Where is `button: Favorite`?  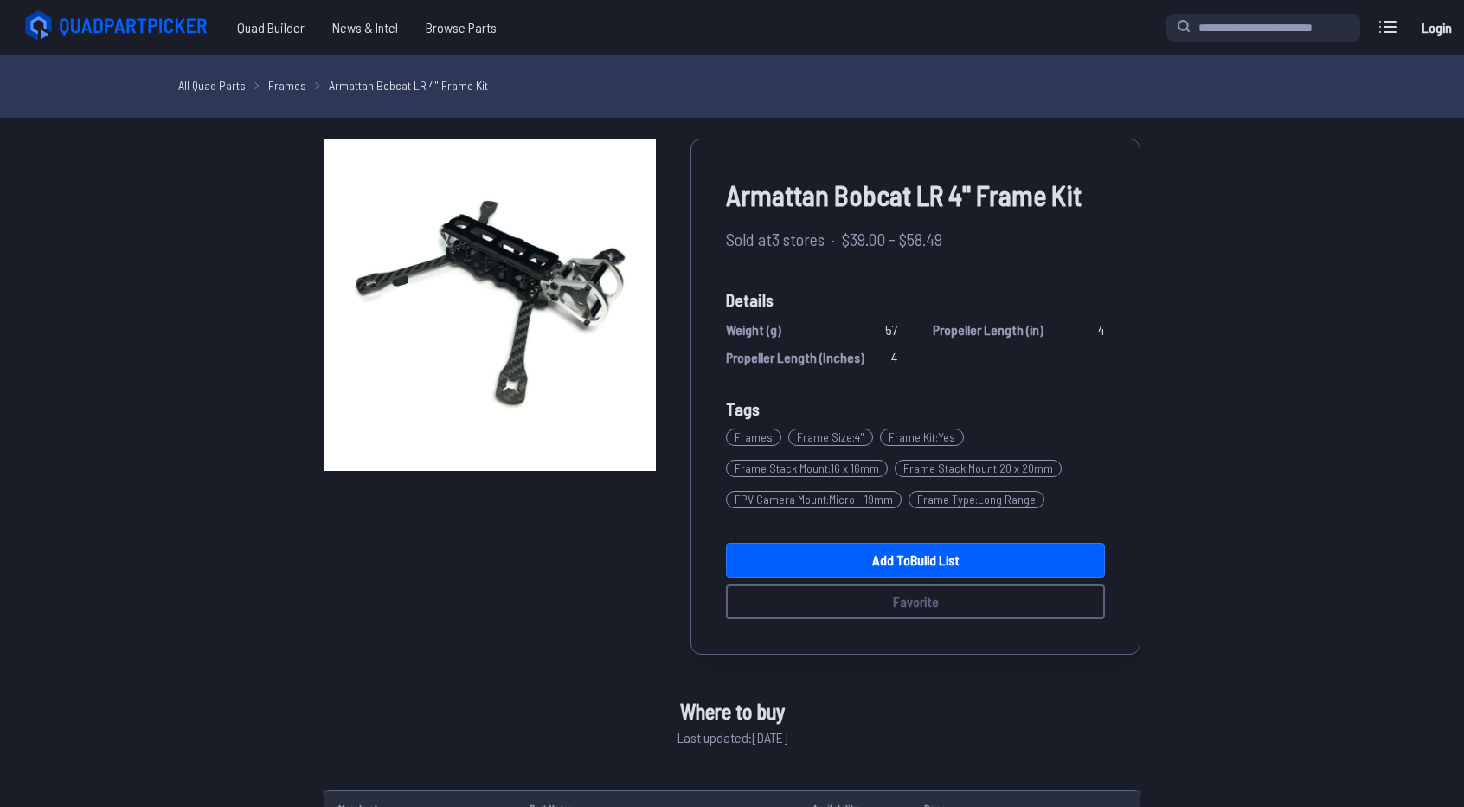 button: Favorite is located at coordinates (916, 602).